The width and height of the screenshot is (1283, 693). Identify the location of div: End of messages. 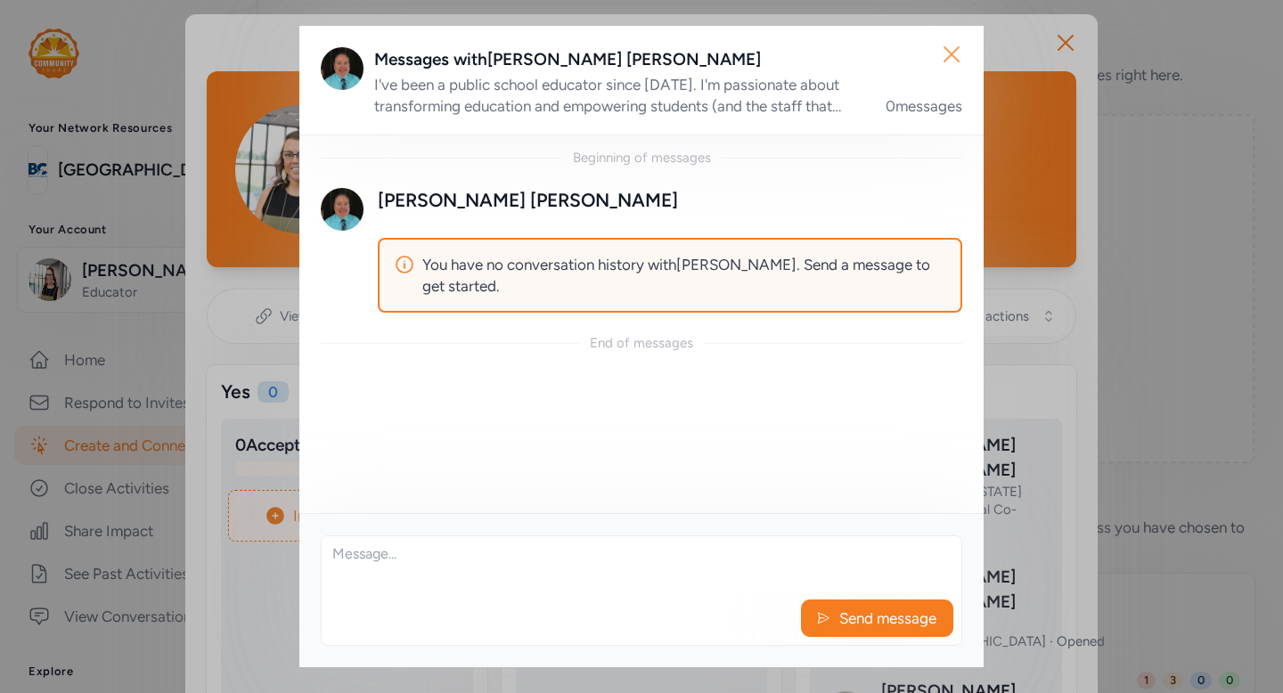
(641, 343).